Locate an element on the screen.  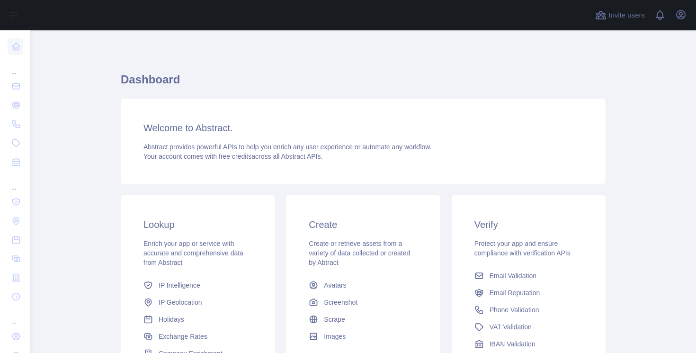
span: Email Reputation is located at coordinates (515, 293).